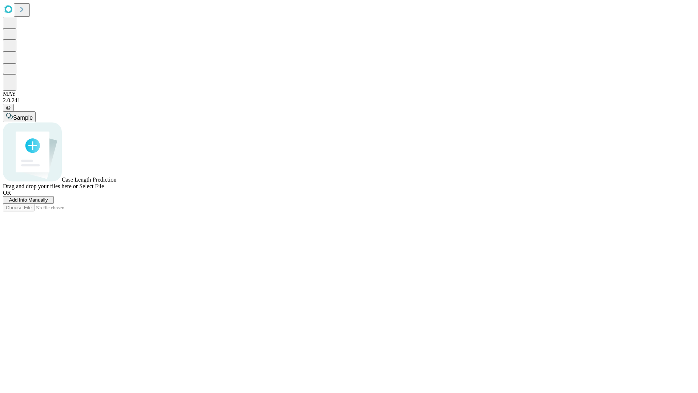 This screenshot has height=393, width=698. I want to click on span: Sample, so click(23, 117).